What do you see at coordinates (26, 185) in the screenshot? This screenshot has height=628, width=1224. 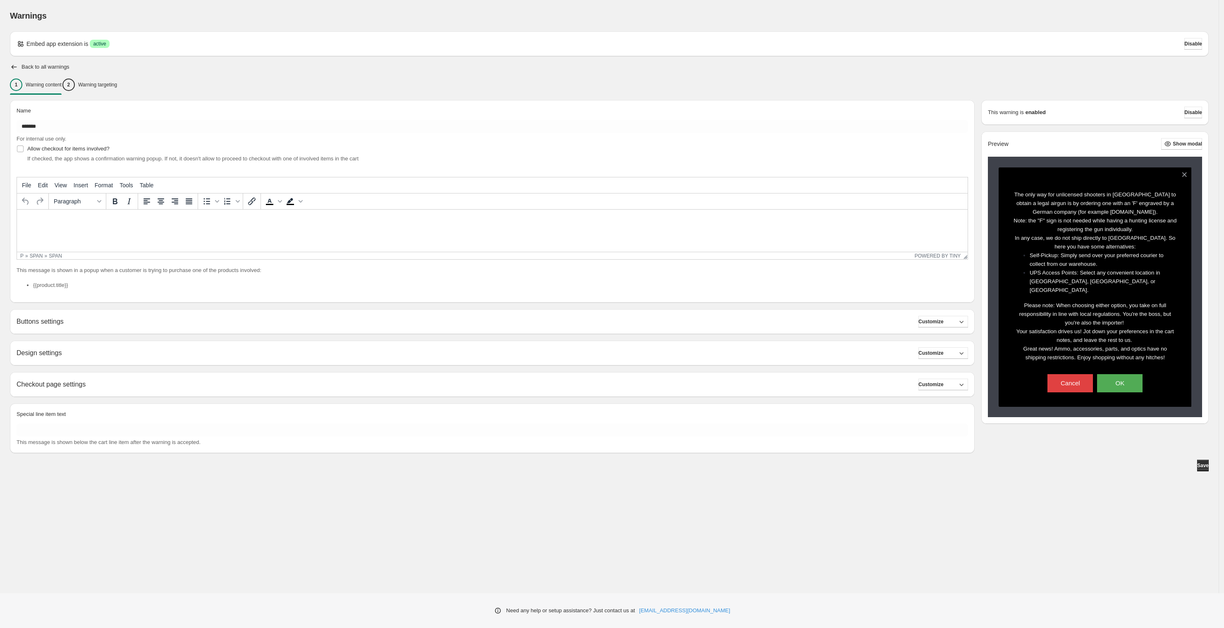 I see `span: File` at bounding box center [26, 185].